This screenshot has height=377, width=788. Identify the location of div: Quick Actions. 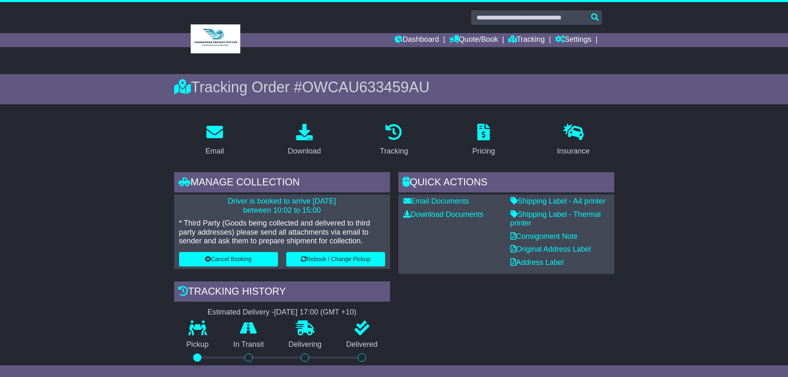
(506, 183).